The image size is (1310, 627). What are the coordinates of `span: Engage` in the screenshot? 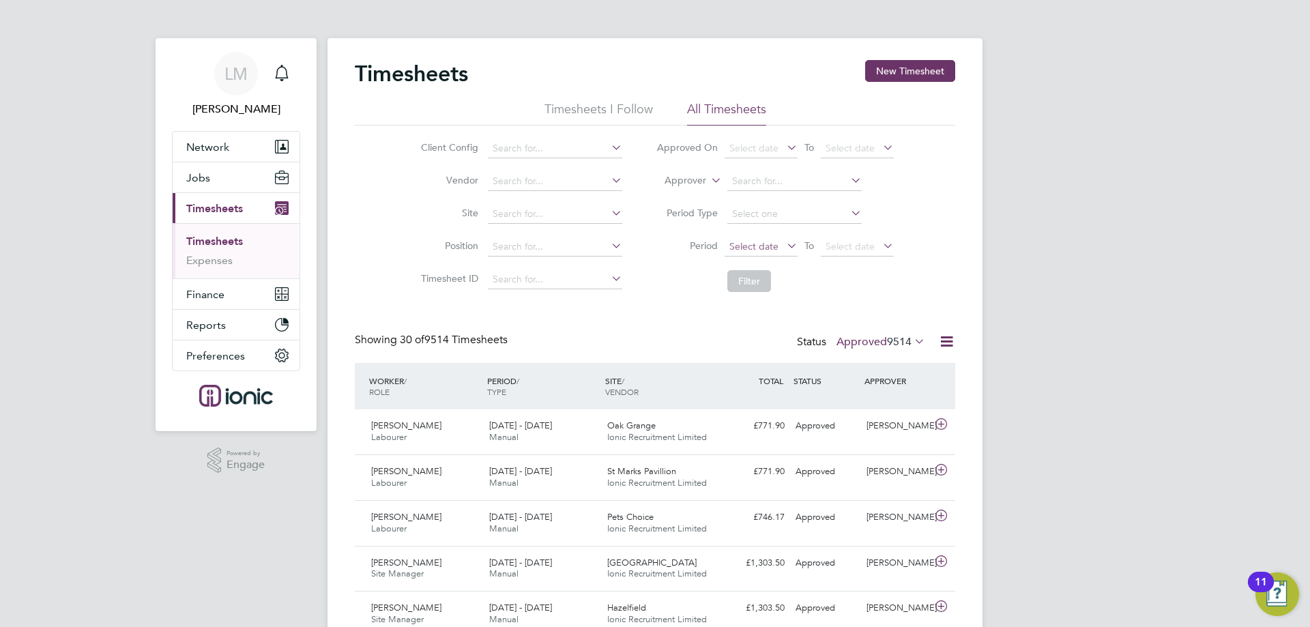 It's located at (246, 465).